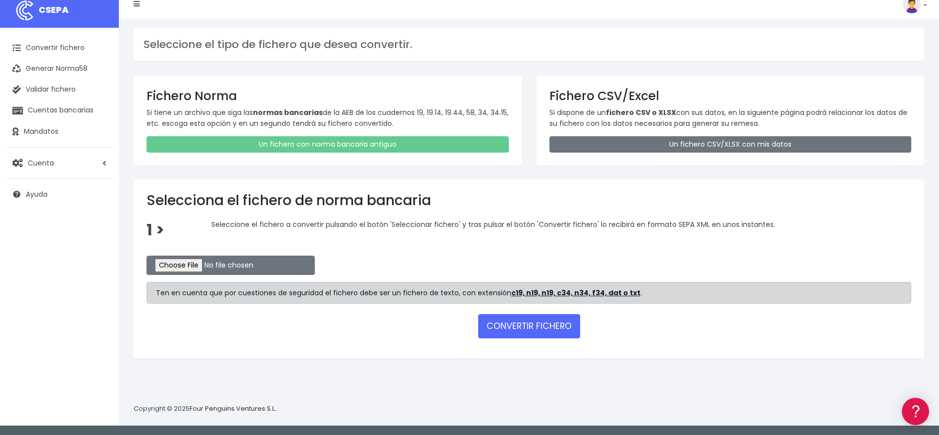 This screenshot has width=939, height=435. Describe the element at coordinates (233, 408) in the screenshot. I see `a: Four Penguins Ventures S.L.` at that location.